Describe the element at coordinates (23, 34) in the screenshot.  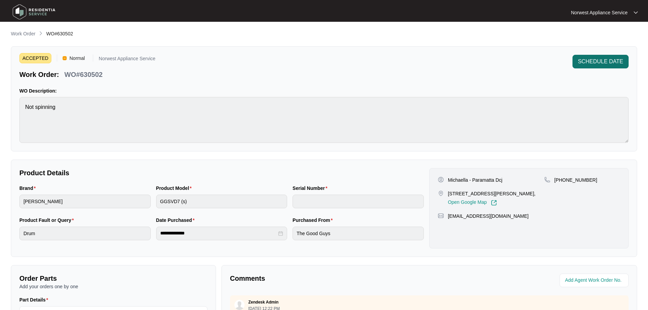
I see `p: Work Order` at that location.